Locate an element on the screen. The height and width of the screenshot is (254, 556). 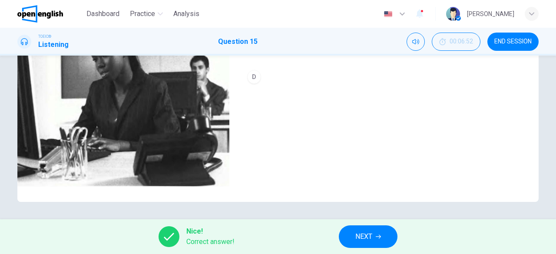
span: END SESSION is located at coordinates (513, 42).